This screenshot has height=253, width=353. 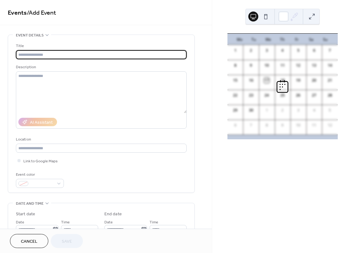 What do you see at coordinates (268, 39) in the screenshot?
I see `div: We` at bounding box center [268, 39].